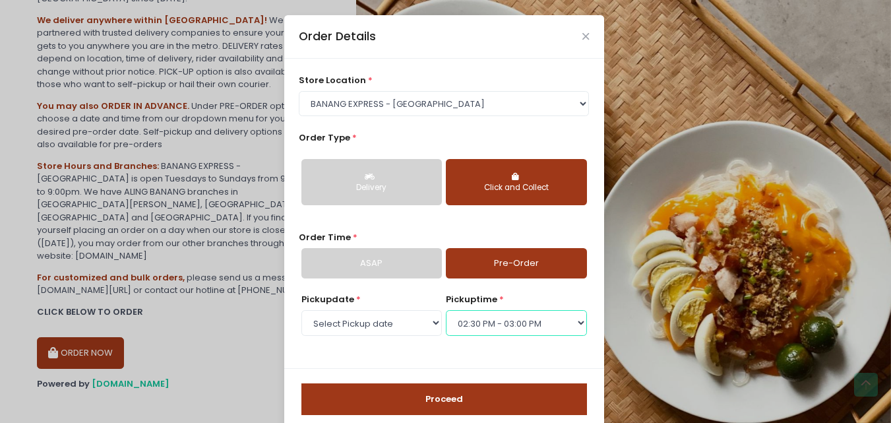 The height and width of the screenshot is (423, 891). I want to click on span: Order Time, so click(325, 237).